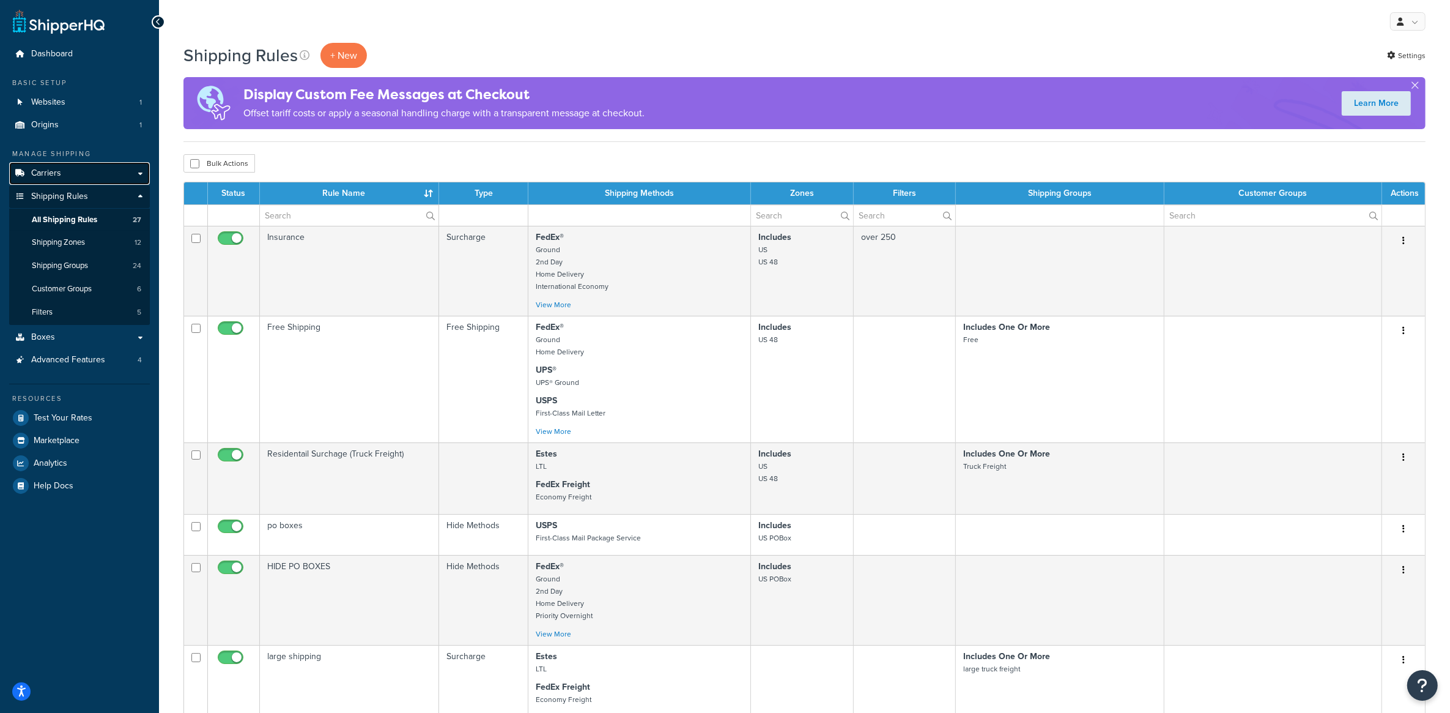 This screenshot has width=1450, height=713. Describe the element at coordinates (234, 193) in the screenshot. I see `th: Status` at that location.